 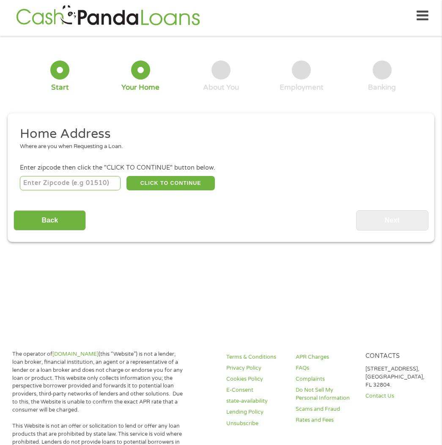 I want to click on a: Cookies Policy, so click(x=256, y=379).